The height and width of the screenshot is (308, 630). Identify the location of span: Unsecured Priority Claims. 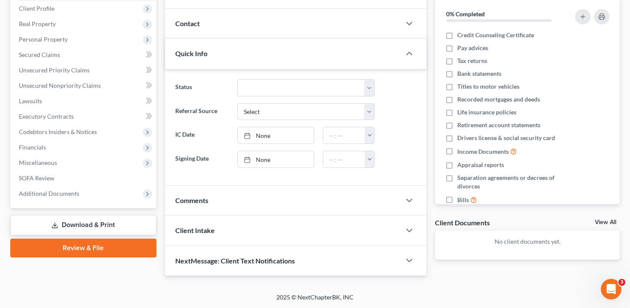
(54, 70).